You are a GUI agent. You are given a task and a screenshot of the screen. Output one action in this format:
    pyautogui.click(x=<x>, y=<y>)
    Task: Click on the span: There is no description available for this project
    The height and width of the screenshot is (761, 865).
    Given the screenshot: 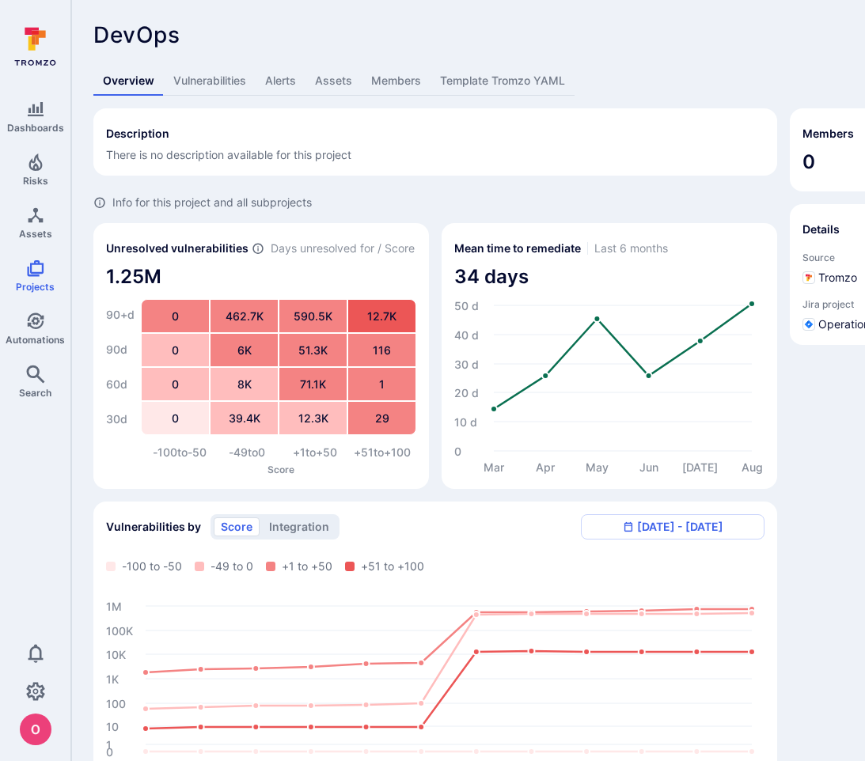 What is the action you would take?
    pyautogui.click(x=229, y=154)
    